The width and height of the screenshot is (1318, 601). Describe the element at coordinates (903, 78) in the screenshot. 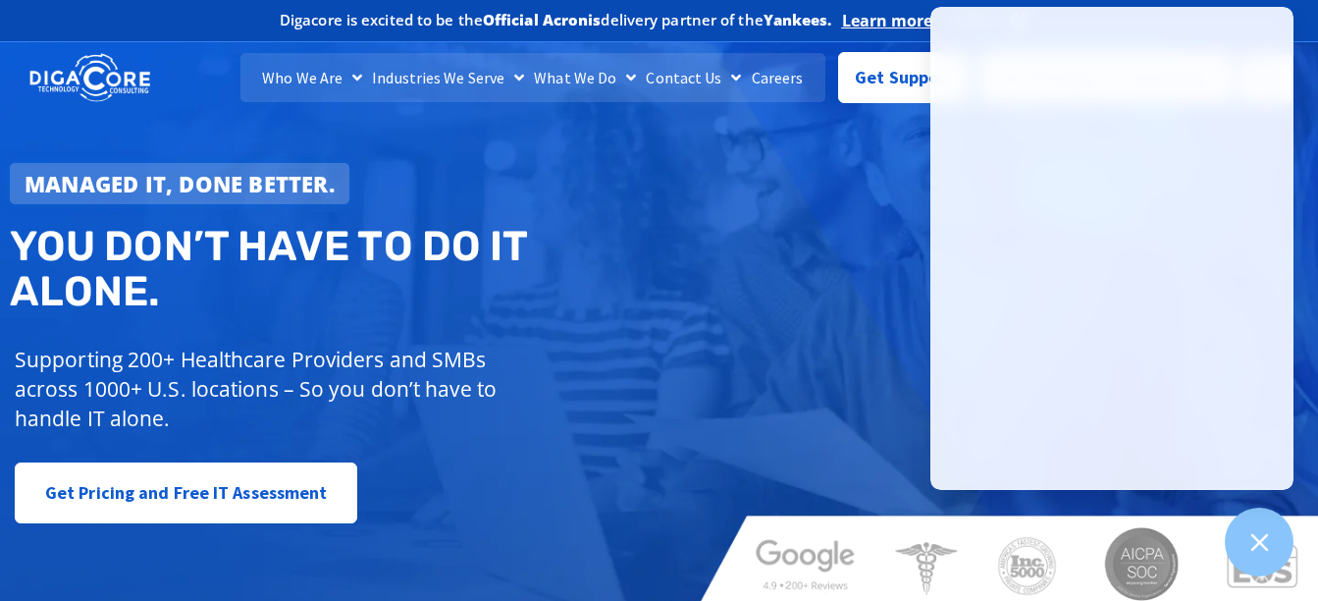

I see `a: Get Support` at that location.